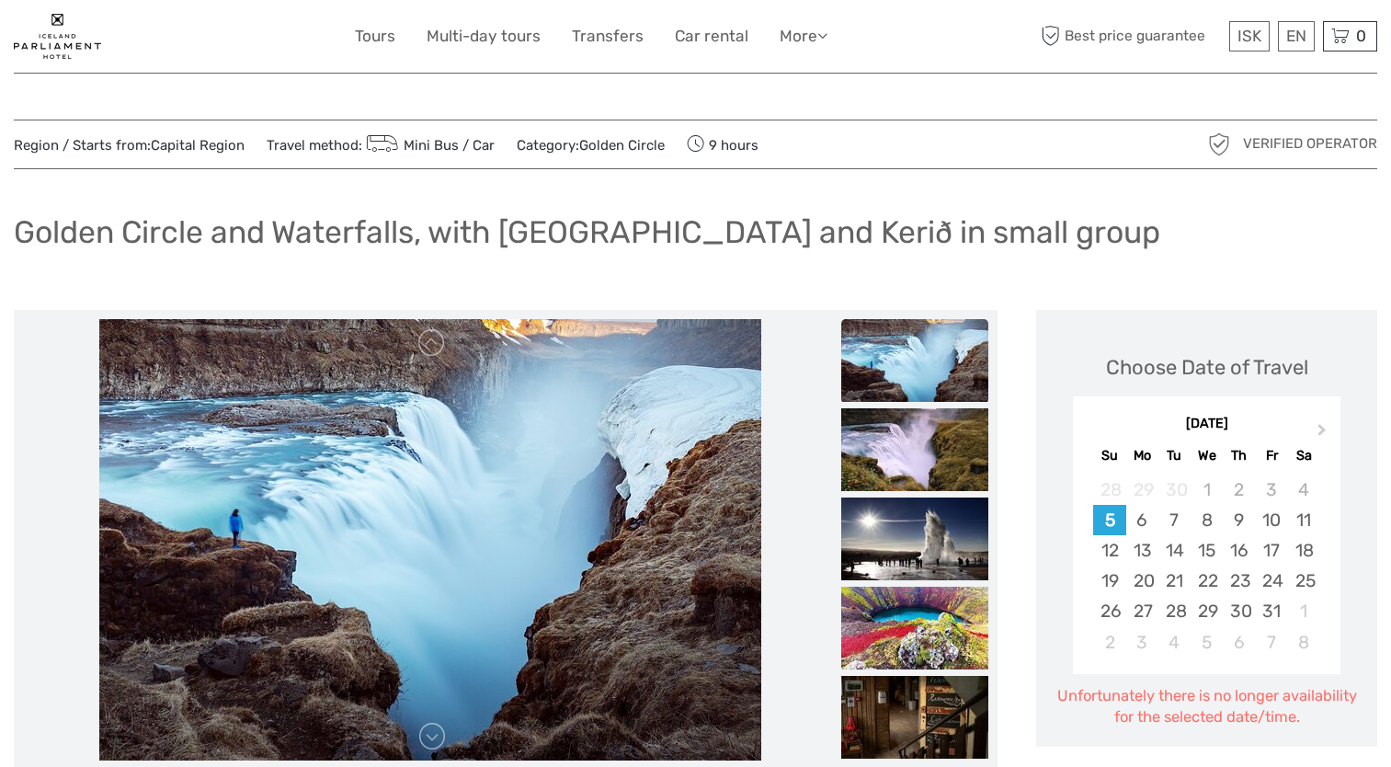 The width and height of the screenshot is (1391, 767). I want to click on div: Choose Sunday, October 19th, 2025, so click(1109, 580).